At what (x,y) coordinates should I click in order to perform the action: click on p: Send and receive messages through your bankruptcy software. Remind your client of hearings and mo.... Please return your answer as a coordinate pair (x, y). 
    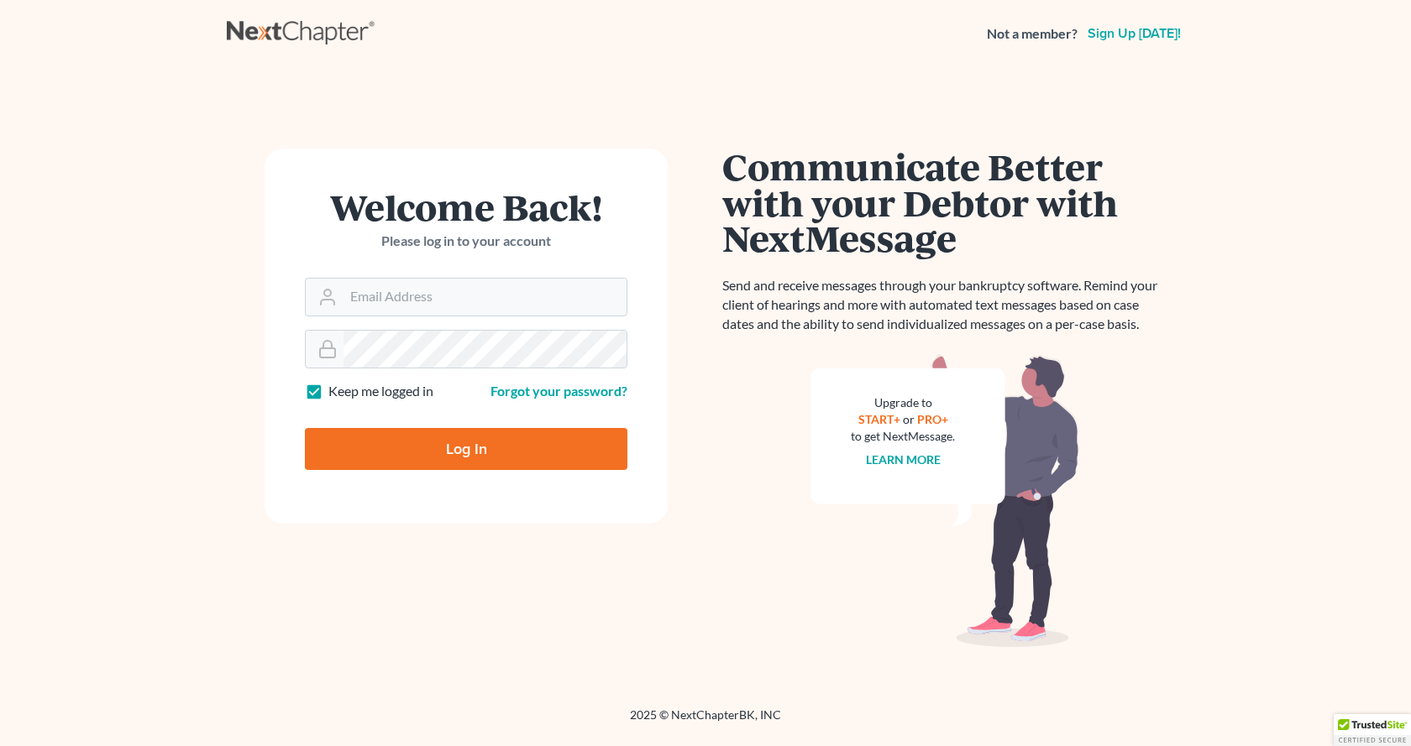
    Looking at the image, I should click on (945, 305).